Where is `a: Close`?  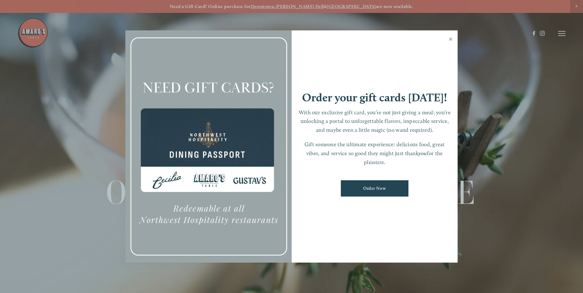 a: Close is located at coordinates (451, 40).